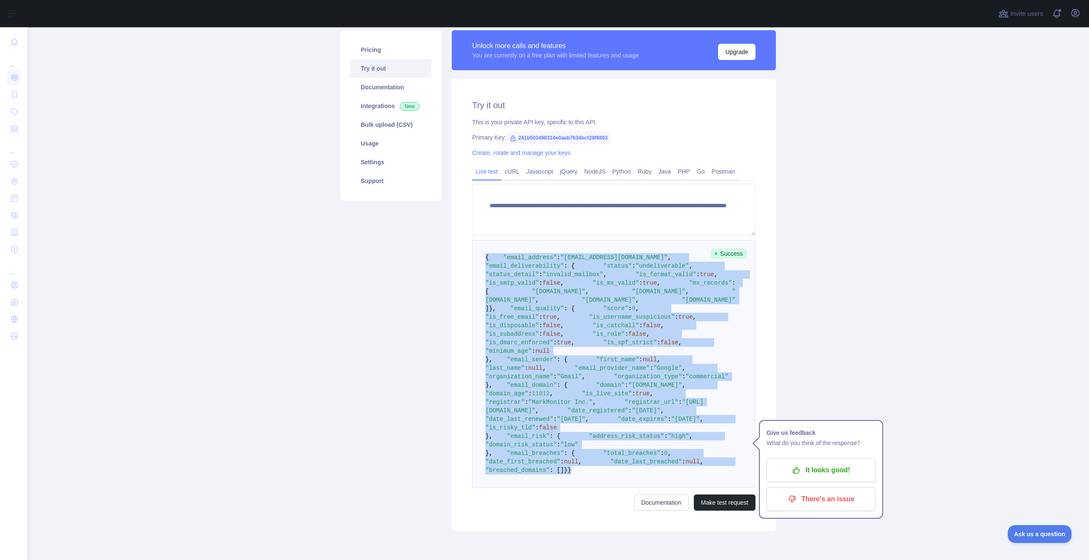 The width and height of the screenshot is (1089, 560). I want to click on button: Make test request, so click(724, 502).